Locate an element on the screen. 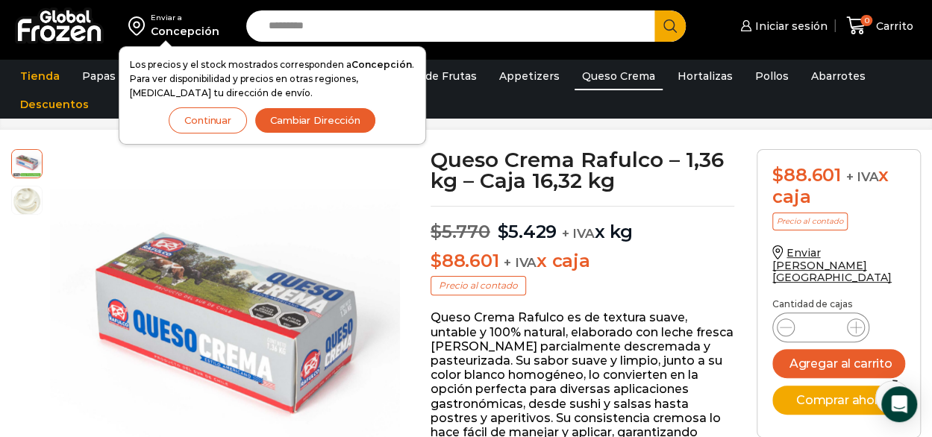 This screenshot has width=932, height=437. a: Queso Crema is located at coordinates (619, 76).